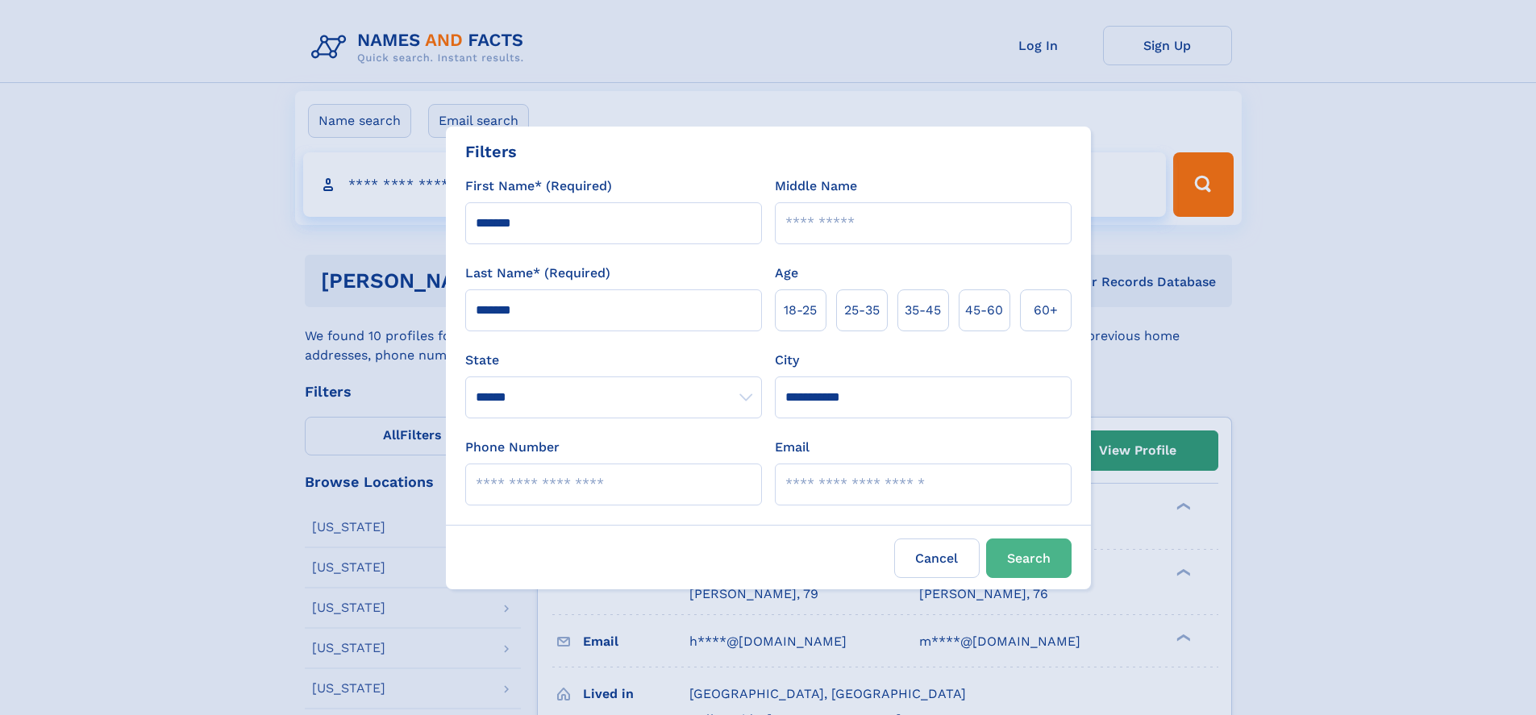  What do you see at coordinates (862, 310) in the screenshot?
I see `span: 25‑35` at bounding box center [862, 310].